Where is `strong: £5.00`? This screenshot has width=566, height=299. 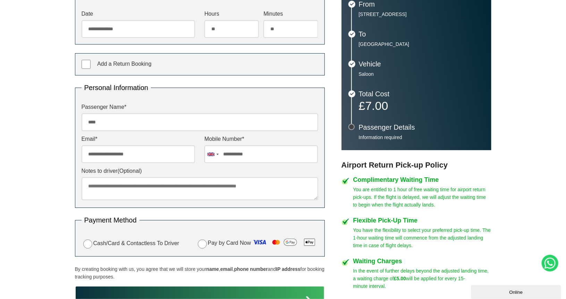 strong: £5.00 is located at coordinates (400, 278).